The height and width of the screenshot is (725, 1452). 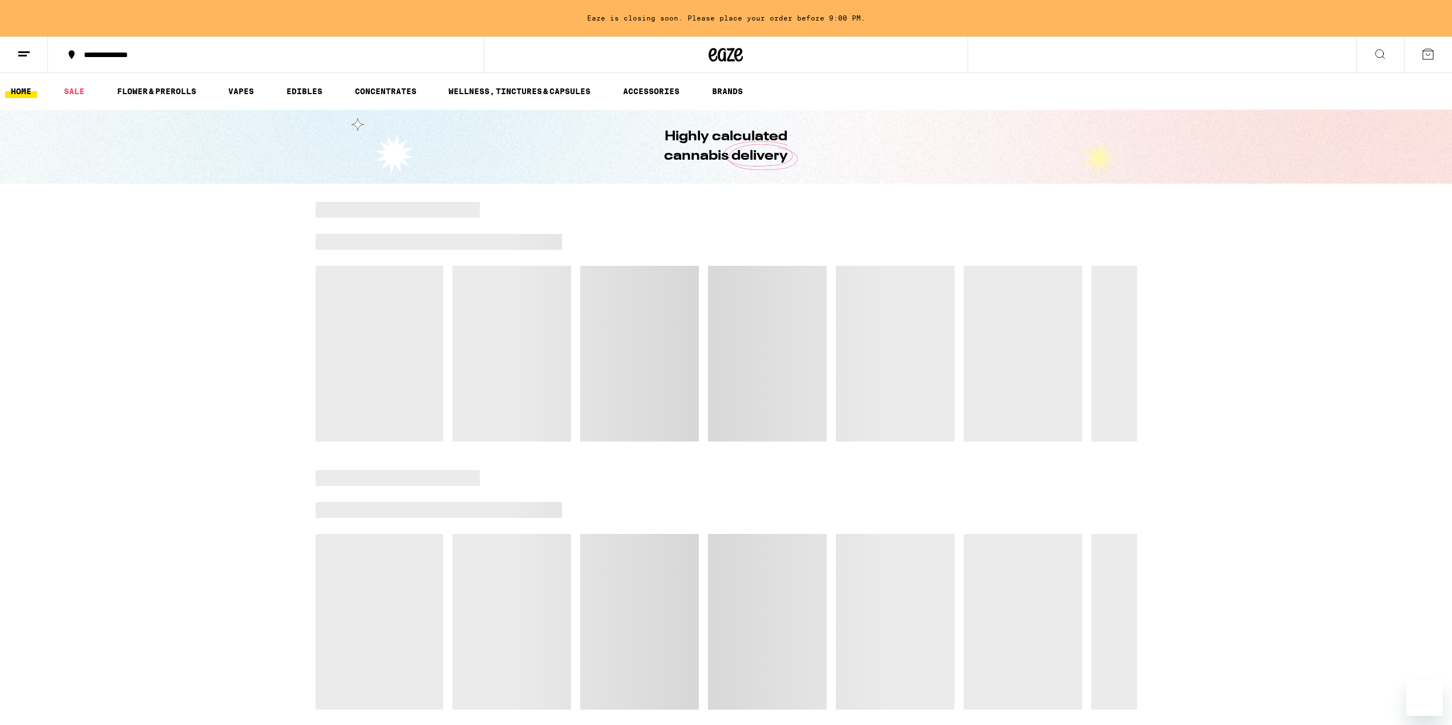 What do you see at coordinates (21, 91) in the screenshot?
I see `a: HOME` at bounding box center [21, 91].